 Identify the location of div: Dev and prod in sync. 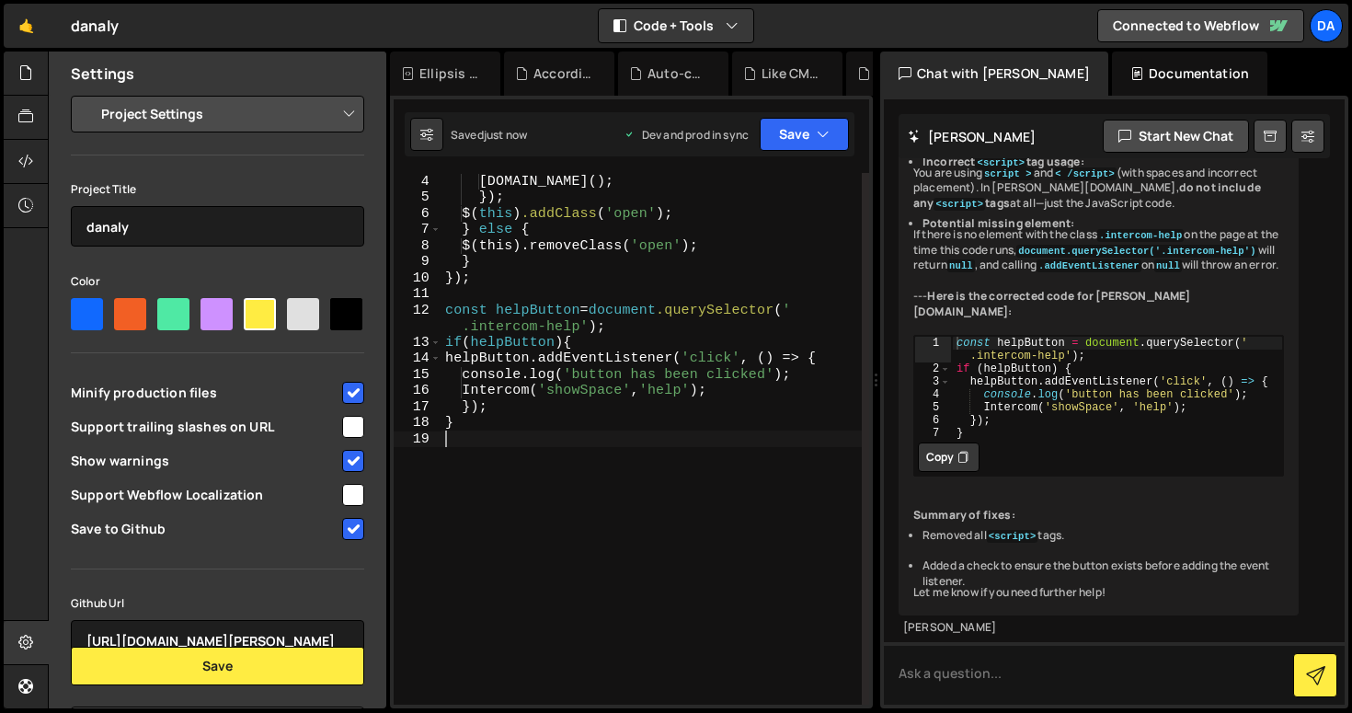
(686, 134).